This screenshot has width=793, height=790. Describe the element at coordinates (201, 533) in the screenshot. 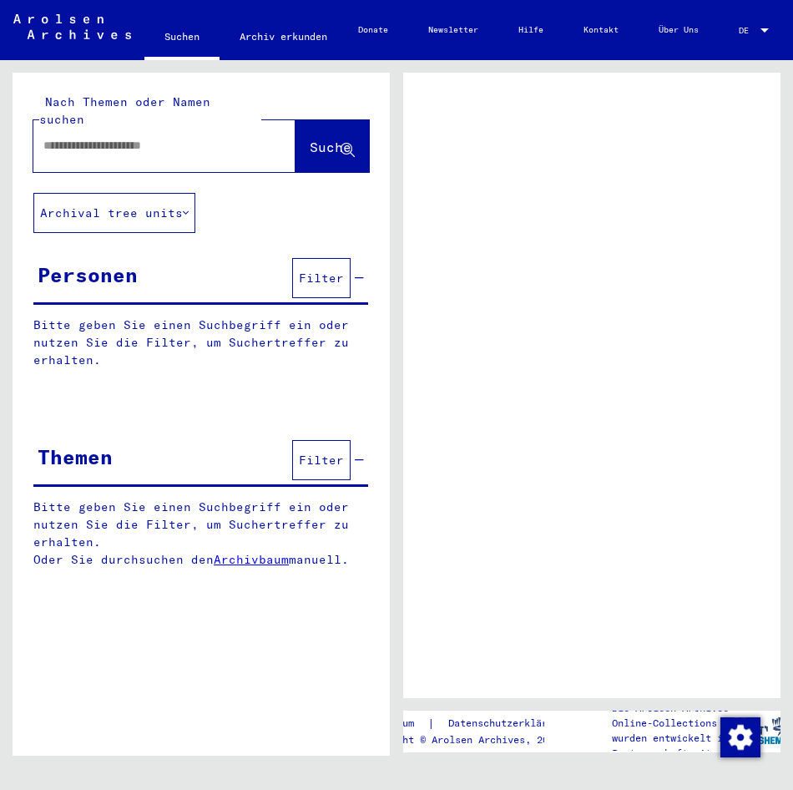

I see `p: Bitte geben Sie einen Suchbegriff ein oder nutzen Sie die Filter, um Suchertreffer zu erhalten. O...` at that location.